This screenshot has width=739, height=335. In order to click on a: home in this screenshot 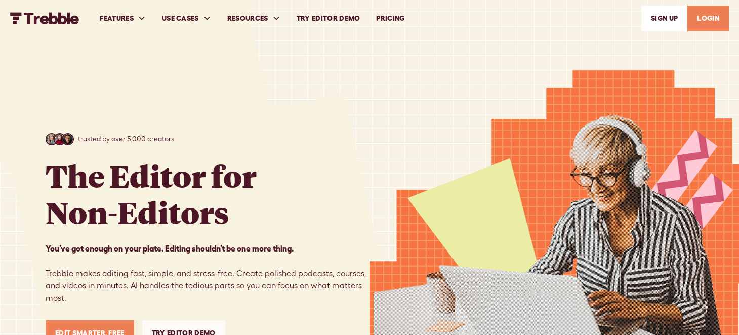, I will do `click(45, 18)`.